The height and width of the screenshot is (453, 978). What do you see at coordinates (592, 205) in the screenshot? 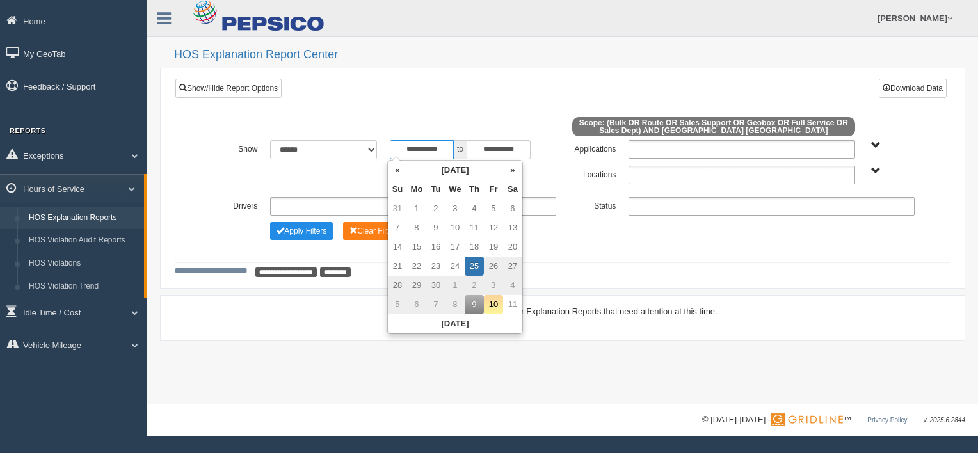
I see `label: Status` at bounding box center [592, 205].